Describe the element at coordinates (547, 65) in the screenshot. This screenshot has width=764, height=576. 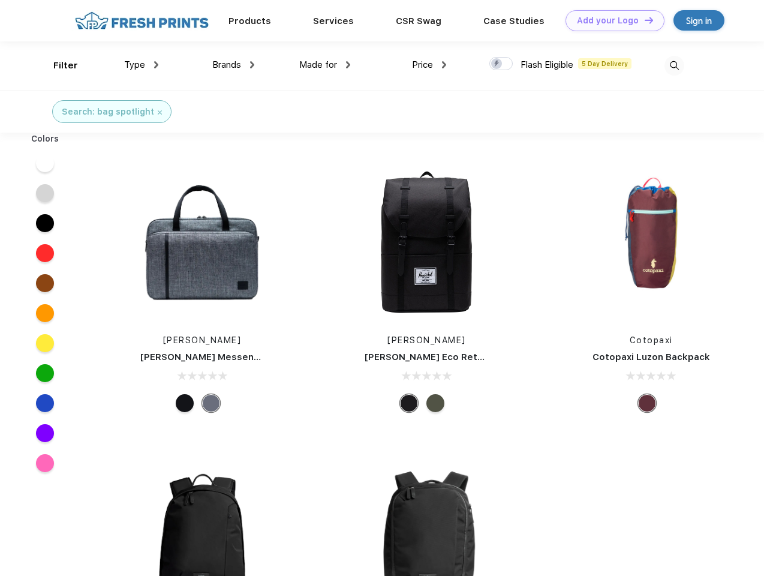
I see `span: Flash Eligible` at that location.